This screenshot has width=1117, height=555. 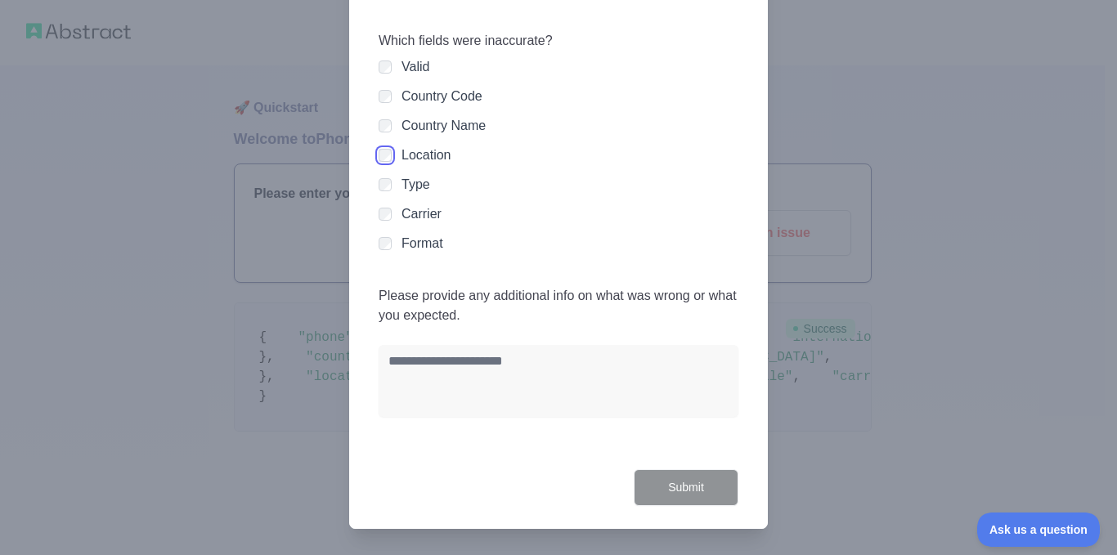 What do you see at coordinates (416, 184) in the screenshot?
I see `label: Type` at bounding box center [416, 184].